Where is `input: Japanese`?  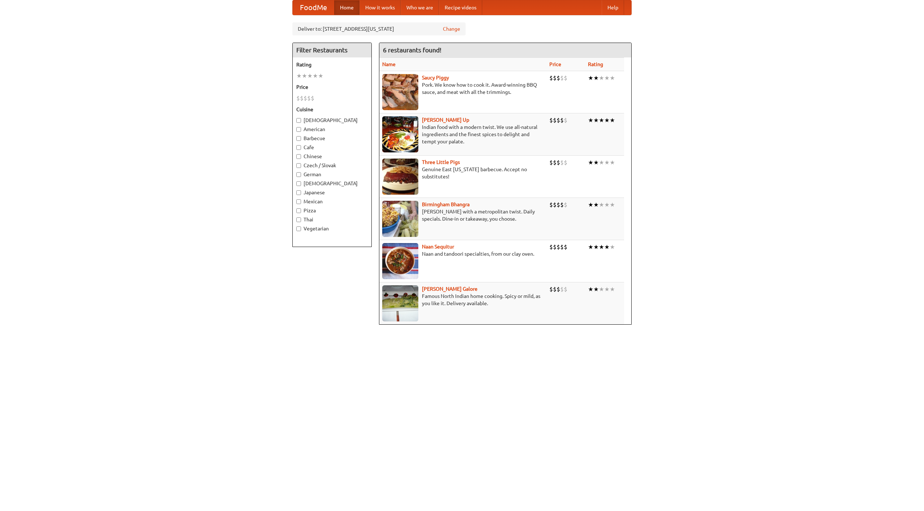
input: Japanese is located at coordinates (298, 192).